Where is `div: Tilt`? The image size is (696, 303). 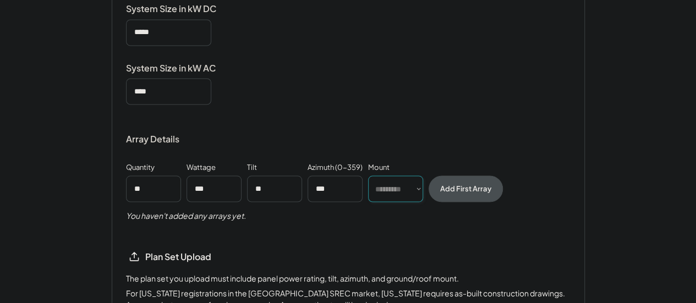 div: Tilt is located at coordinates (252, 167).